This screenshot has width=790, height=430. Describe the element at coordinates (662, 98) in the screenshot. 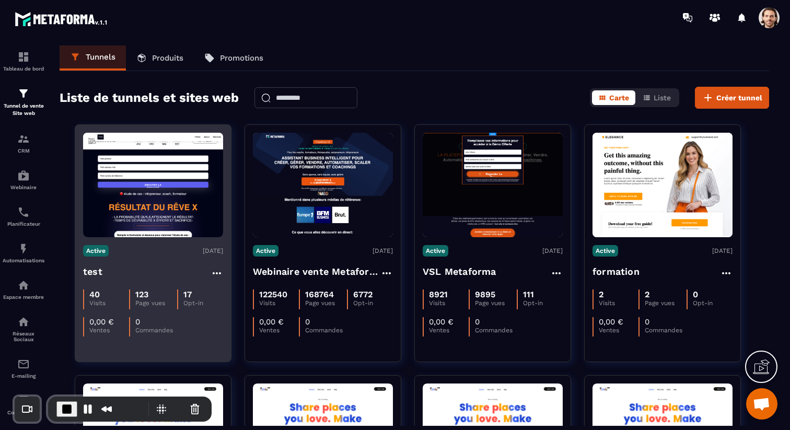

I see `span: Liste` at that location.